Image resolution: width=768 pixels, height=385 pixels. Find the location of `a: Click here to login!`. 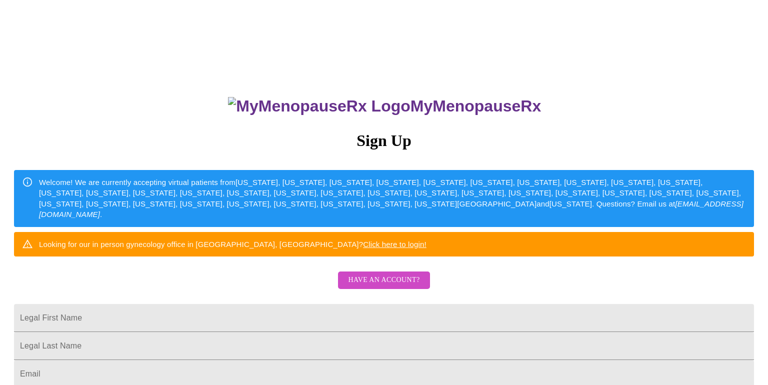

a: Click here to login! is located at coordinates (394, 244).